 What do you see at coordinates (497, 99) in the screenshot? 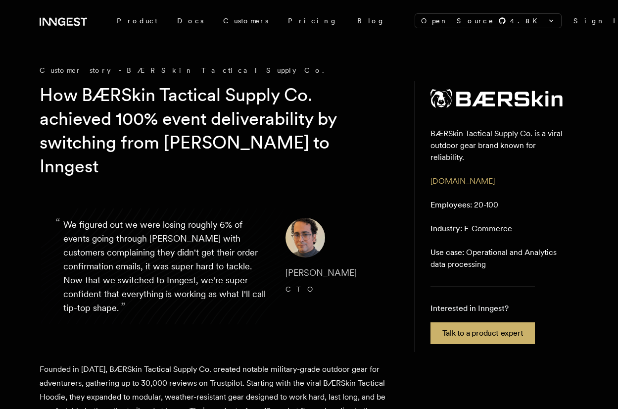
I see `img: BÆRSkin Tactical Supply Co.'s logo` at bounding box center [497, 99].